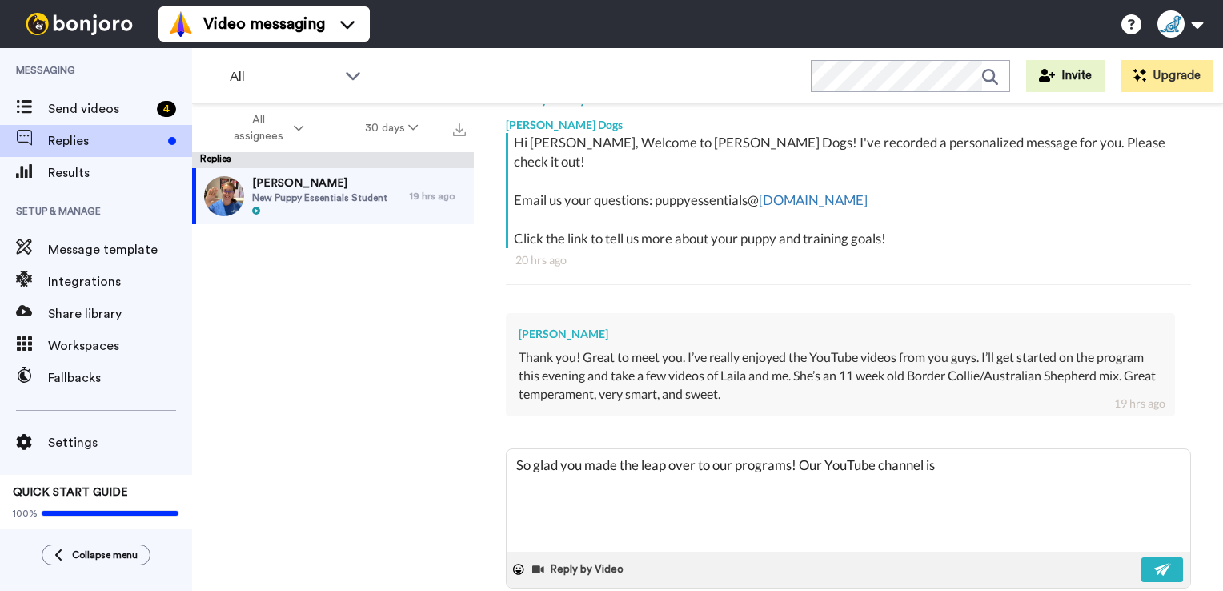 The height and width of the screenshot is (591, 1223). I want to click on img: bj-logo-header-white.svg, so click(79, 24).